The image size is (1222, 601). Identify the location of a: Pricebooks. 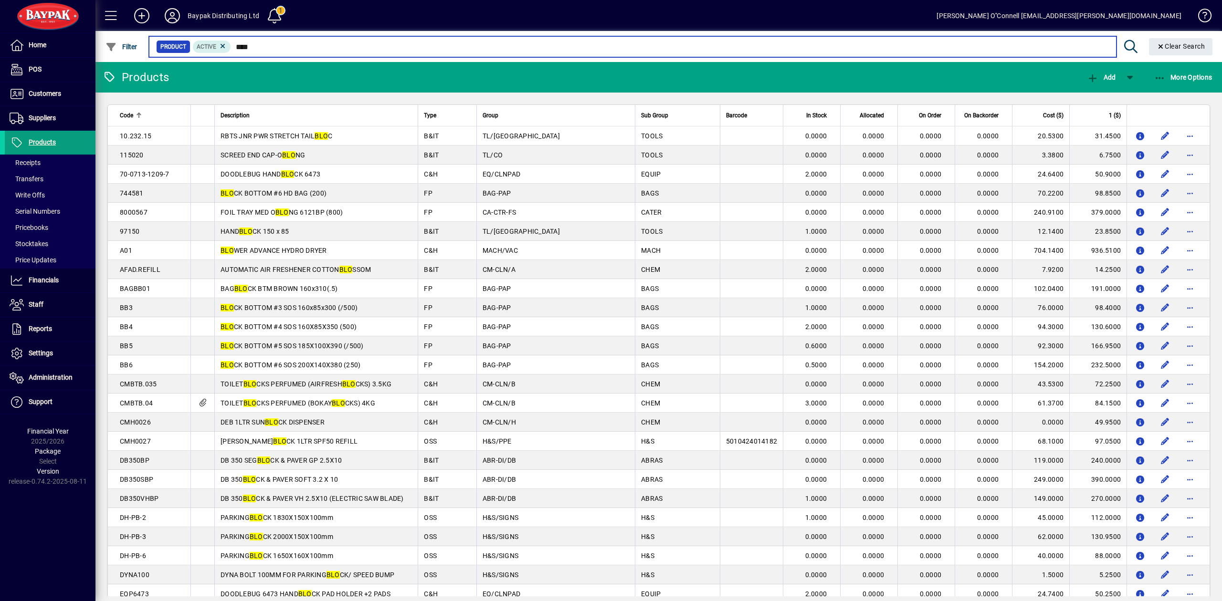
(50, 228).